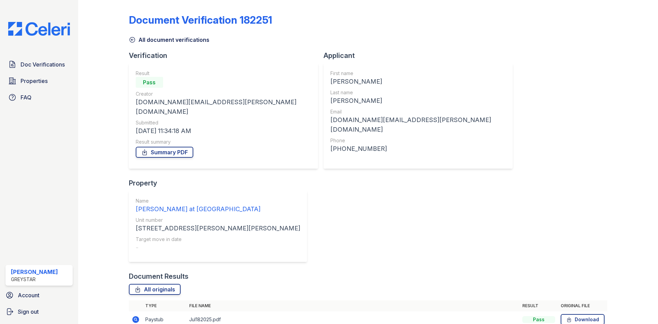 The image size is (658, 324). Describe the element at coordinates (42, 64) in the screenshot. I see `span: Doc Verifications` at that location.